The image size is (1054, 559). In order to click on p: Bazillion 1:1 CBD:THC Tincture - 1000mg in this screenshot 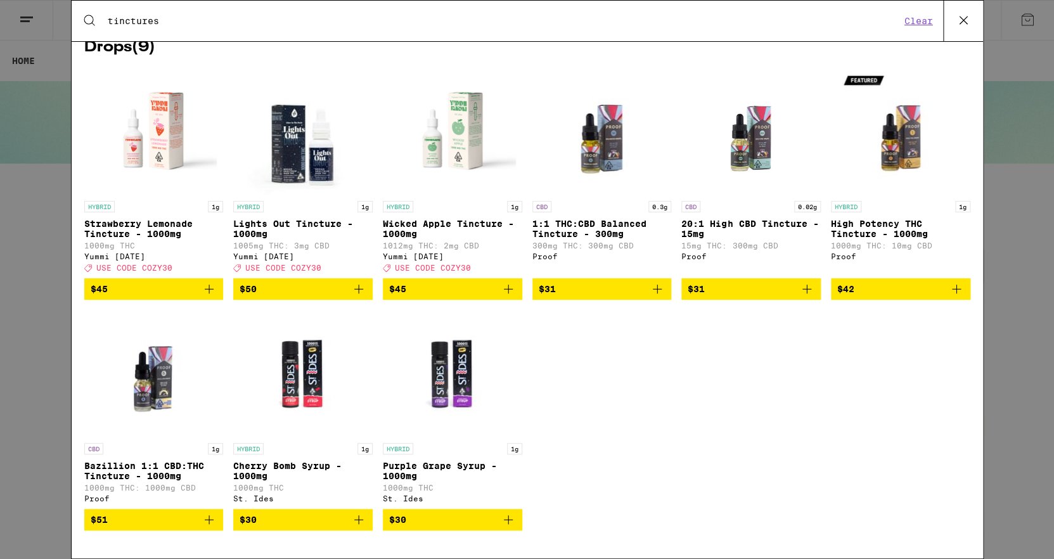, I will do `click(154, 471)`.